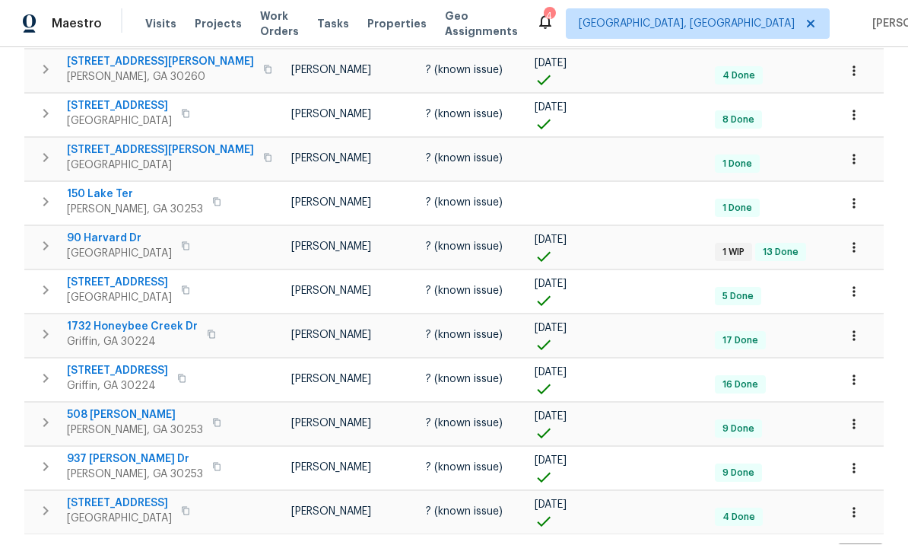  What do you see at coordinates (119, 239) in the screenshot?
I see `span: 90 Harvard Dr` at bounding box center [119, 239].